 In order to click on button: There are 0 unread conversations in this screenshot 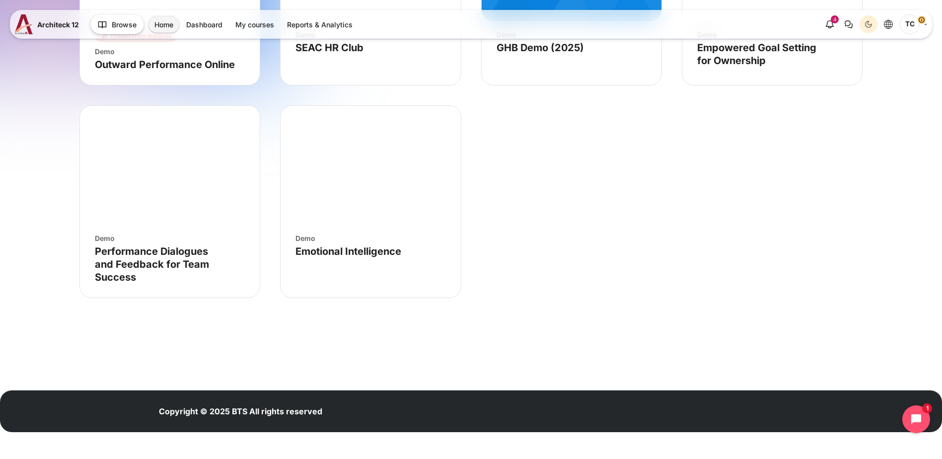, I will do `click(849, 24)`.